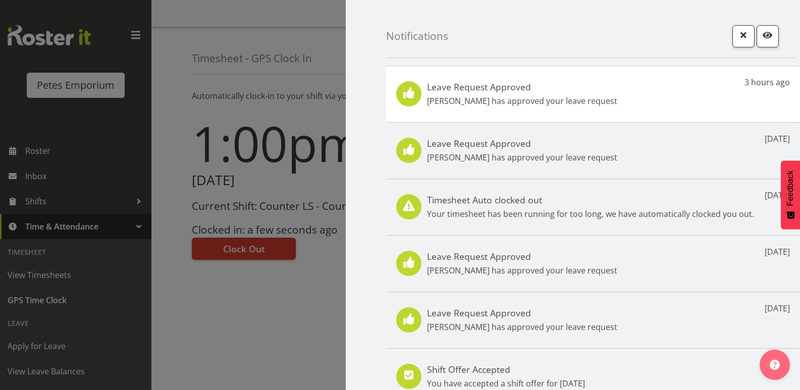 The width and height of the screenshot is (800, 390). What do you see at coordinates (790, 195) in the screenshot?
I see `button: Feedback - Show survey` at bounding box center [790, 195].